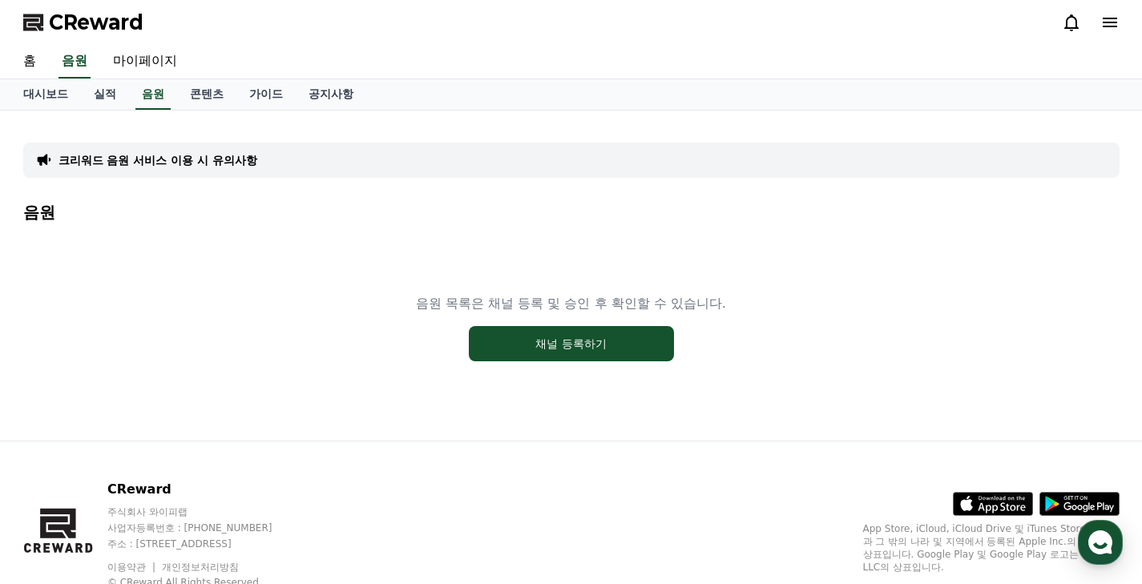  I want to click on span: 홈, so click(55, 482).